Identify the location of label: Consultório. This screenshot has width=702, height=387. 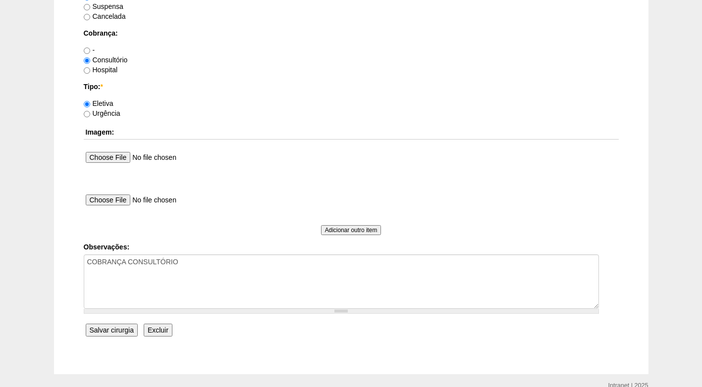
(106, 60).